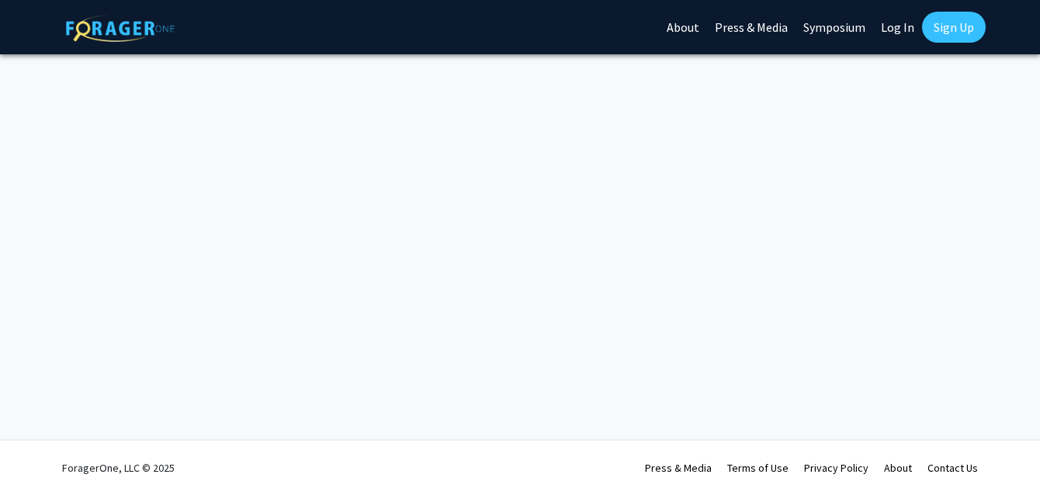  What do you see at coordinates (758, 468) in the screenshot?
I see `a: Terms of Use` at bounding box center [758, 468].